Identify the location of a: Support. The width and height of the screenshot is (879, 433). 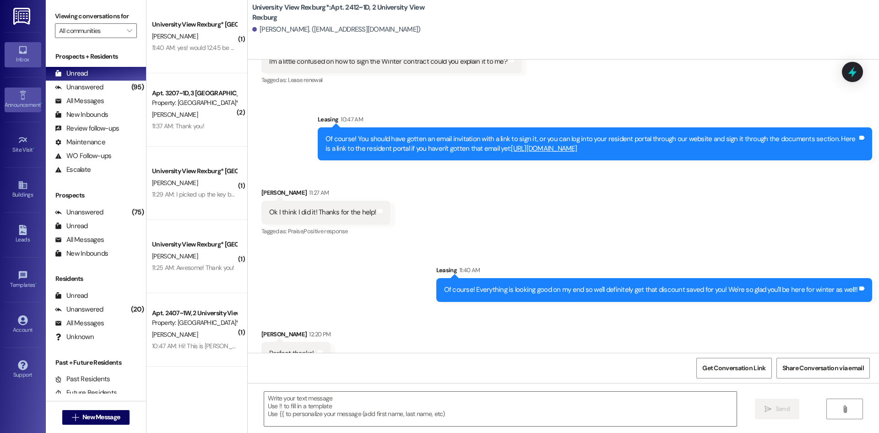
(23, 369).